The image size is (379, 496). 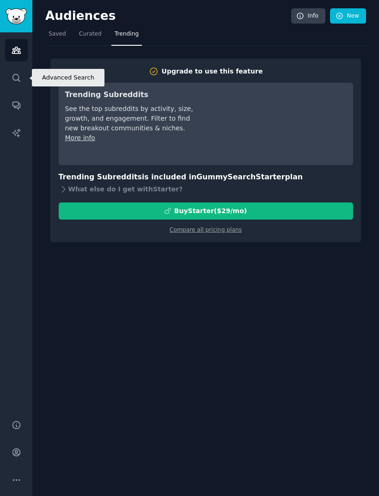 What do you see at coordinates (127, 36) in the screenshot?
I see `a: Trending` at bounding box center [127, 36].